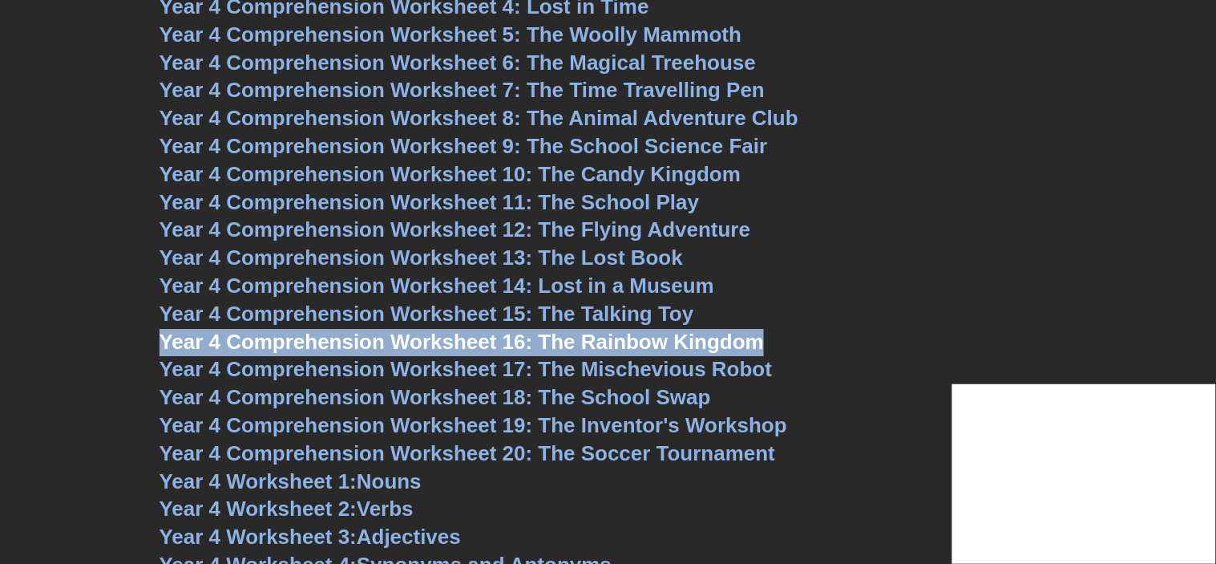 This screenshot has height=564, width=1216. Describe the element at coordinates (430, 202) in the screenshot. I see `span: Year 4 Comprehension Worksheet 11: The School Play` at that location.